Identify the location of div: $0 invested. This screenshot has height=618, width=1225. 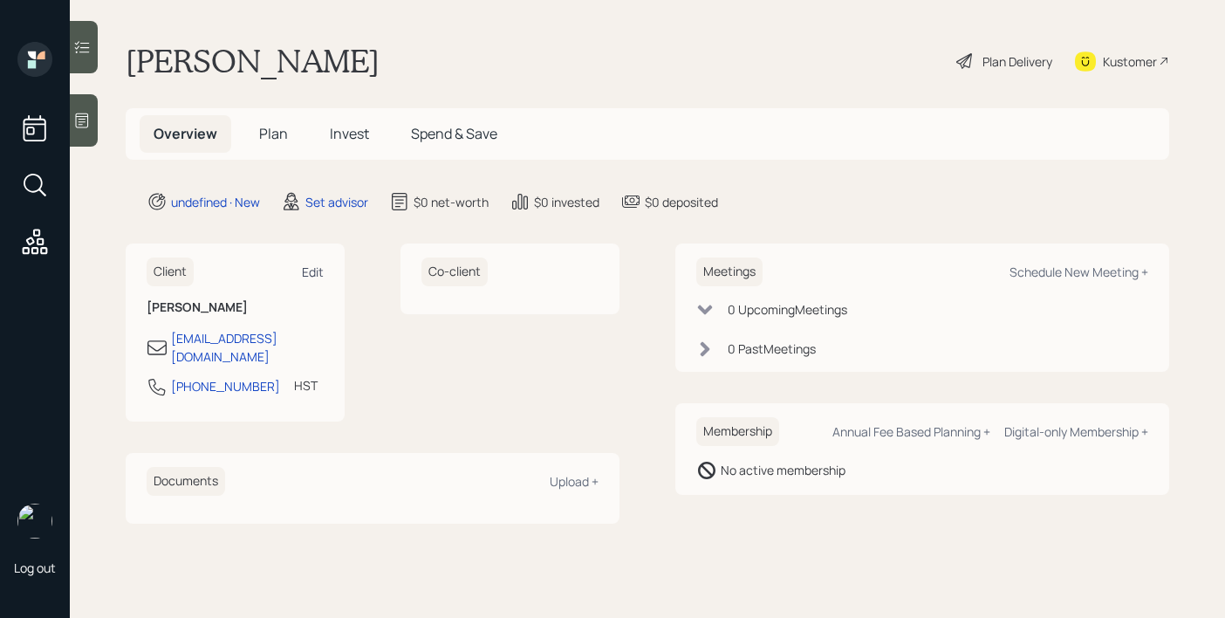
(566, 202).